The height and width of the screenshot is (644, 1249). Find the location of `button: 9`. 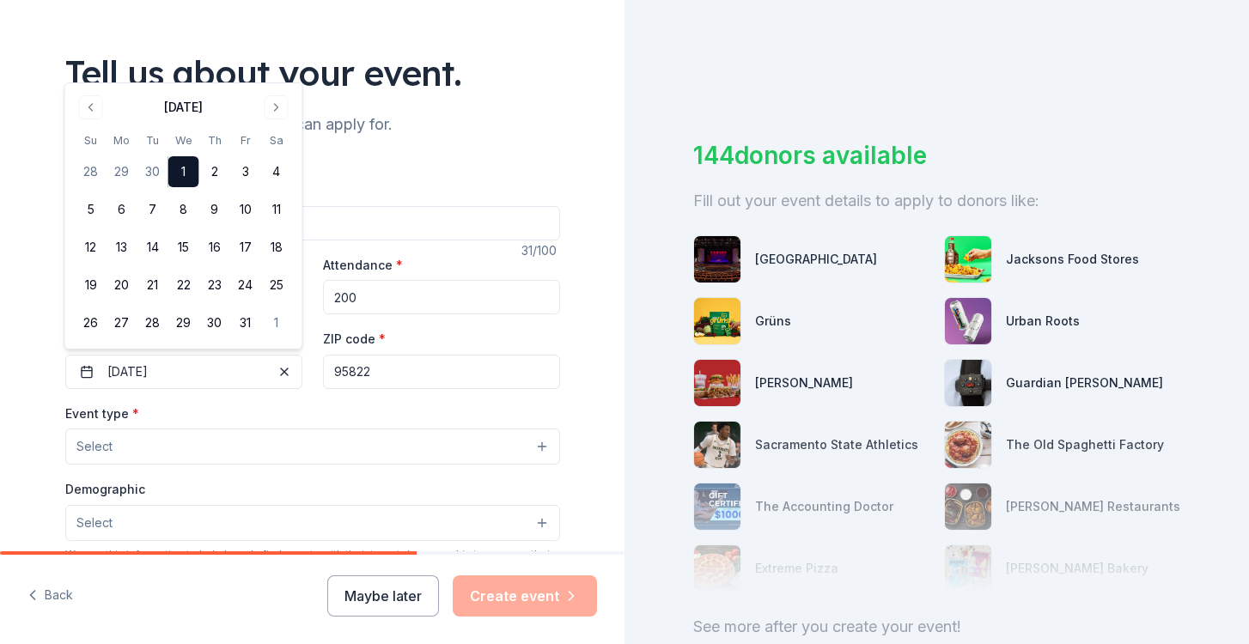

button: 9 is located at coordinates (215, 210).